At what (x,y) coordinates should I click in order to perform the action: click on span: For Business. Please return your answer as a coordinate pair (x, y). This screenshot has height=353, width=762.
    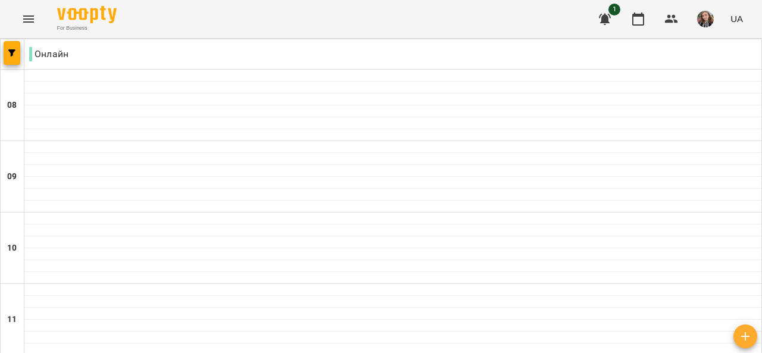
    Looking at the image, I should click on (87, 28).